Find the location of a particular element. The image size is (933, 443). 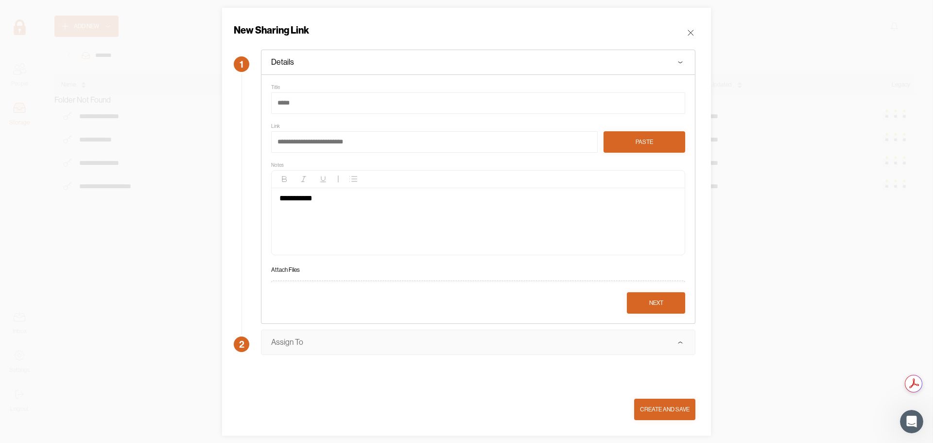

div: Create and Save is located at coordinates (665, 409).